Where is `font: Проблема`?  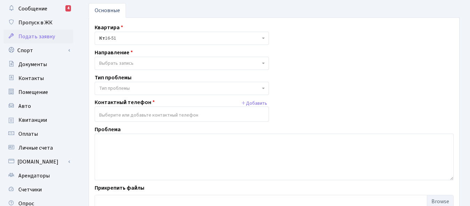
font: Проблема is located at coordinates (107, 129).